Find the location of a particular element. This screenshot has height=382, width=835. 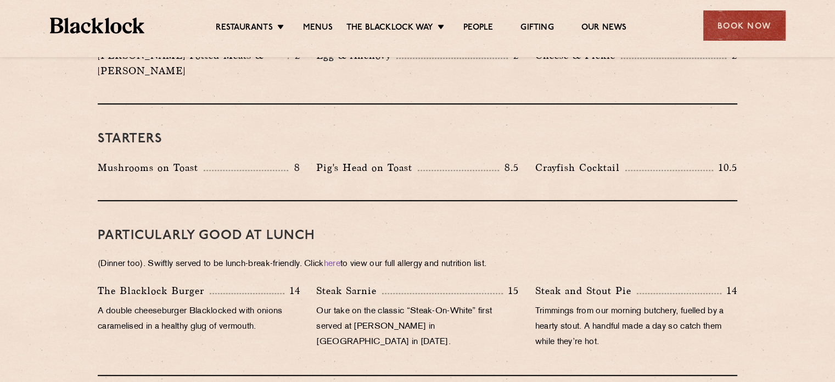

a: Restaurants is located at coordinates (244, 29).